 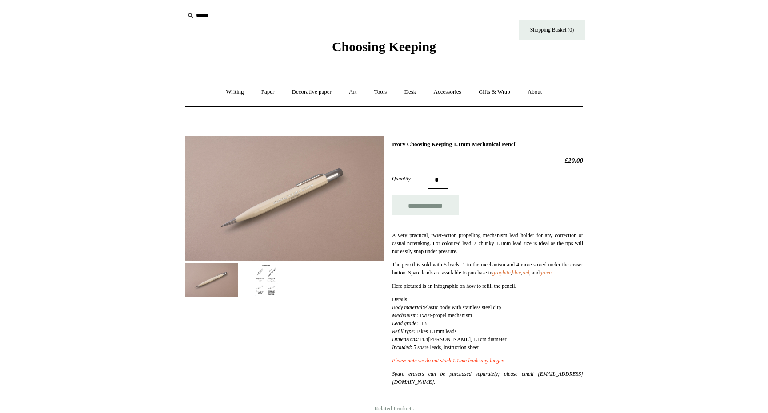 What do you see at coordinates (384, 409) in the screenshot?
I see `h4: Related Products` at bounding box center [384, 409].